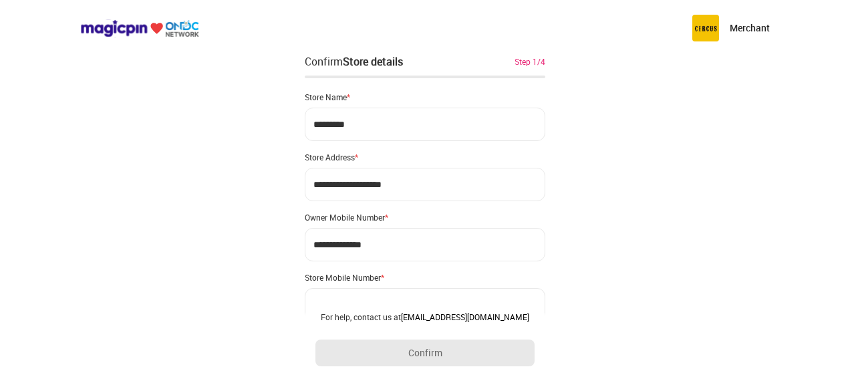  I want to click on img: ondc-logo-new-small.8a59708e.svg, so click(140, 28).